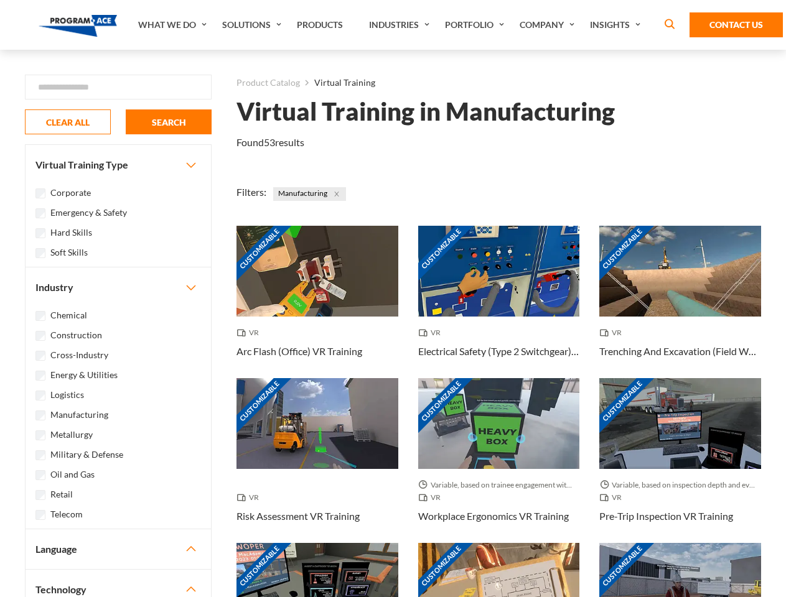 The width and height of the screenshot is (786, 597). Describe the element at coordinates (270, 142) in the screenshot. I see `p: Found results` at that location.